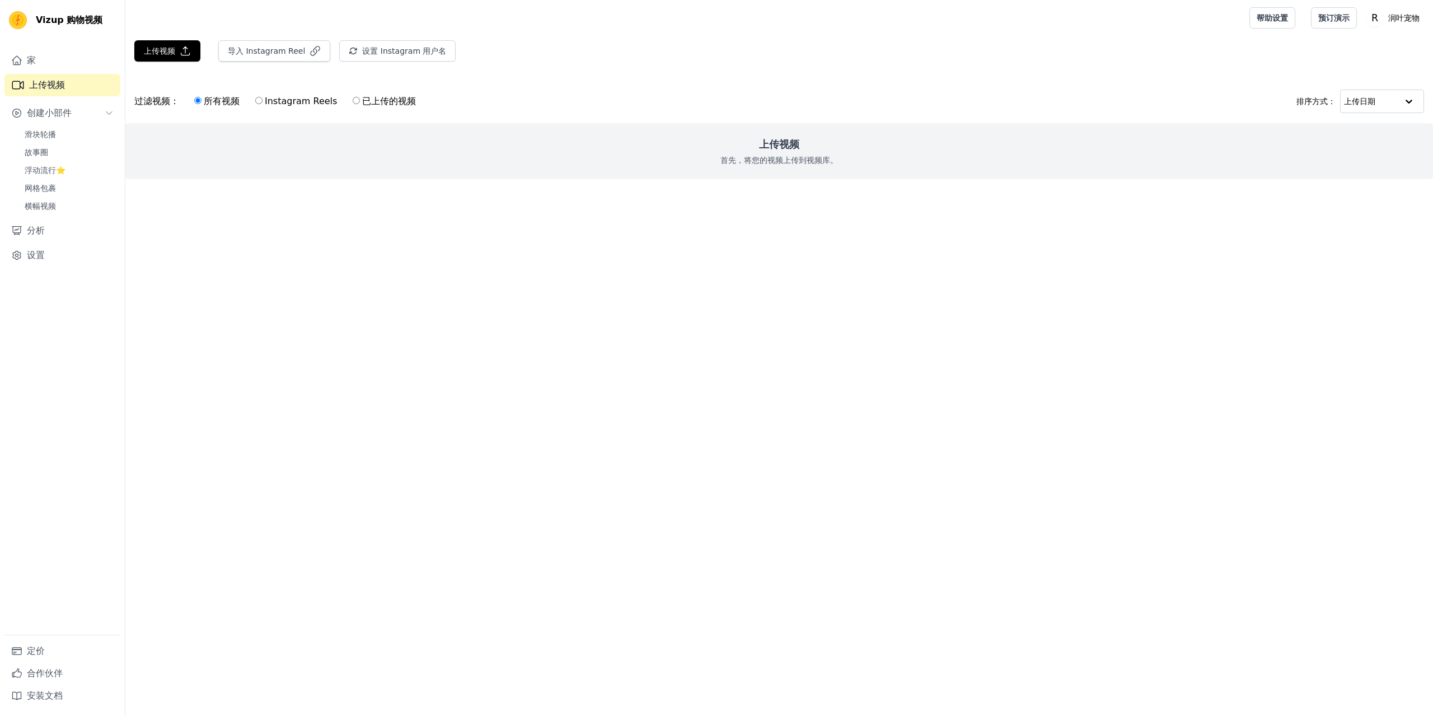 The image size is (1433, 716). I want to click on input: Instagram Reels, so click(259, 100).